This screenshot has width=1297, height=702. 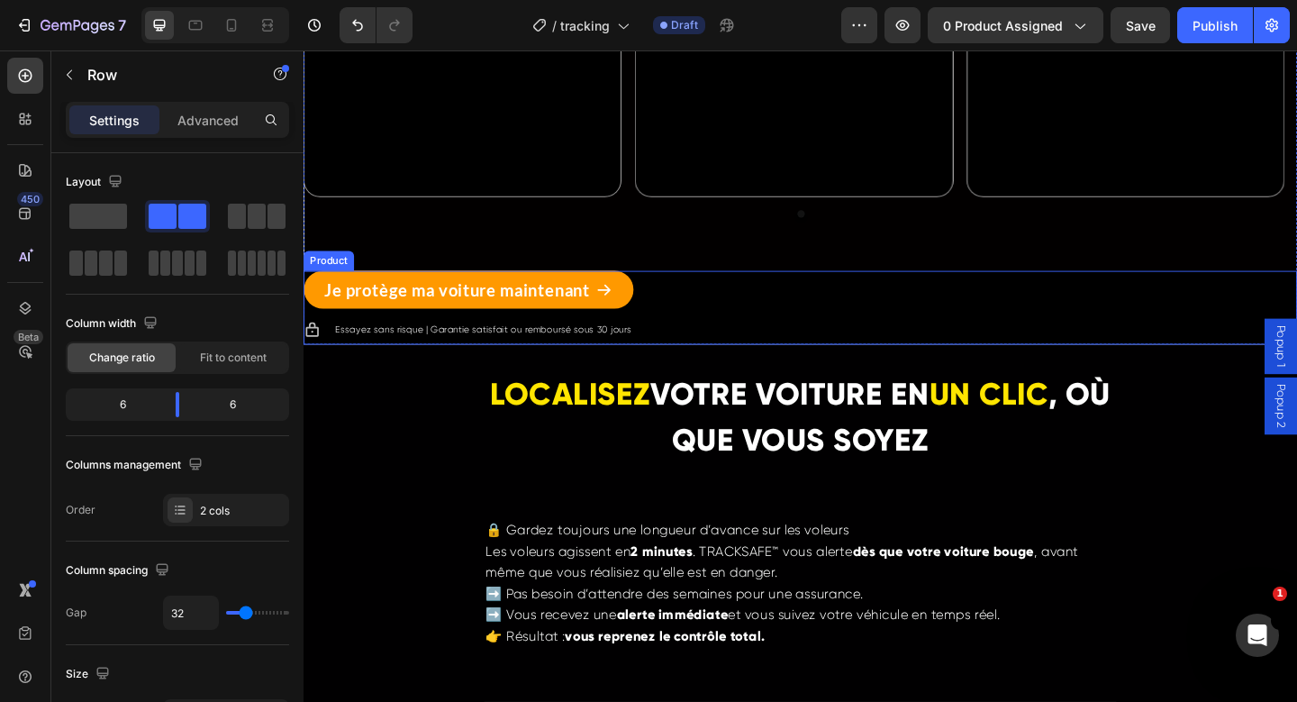 I want to click on h2: VOTRE VOITURE EN , OÙ QUE VOUS SOYEZ, so click(x=540, y=398).